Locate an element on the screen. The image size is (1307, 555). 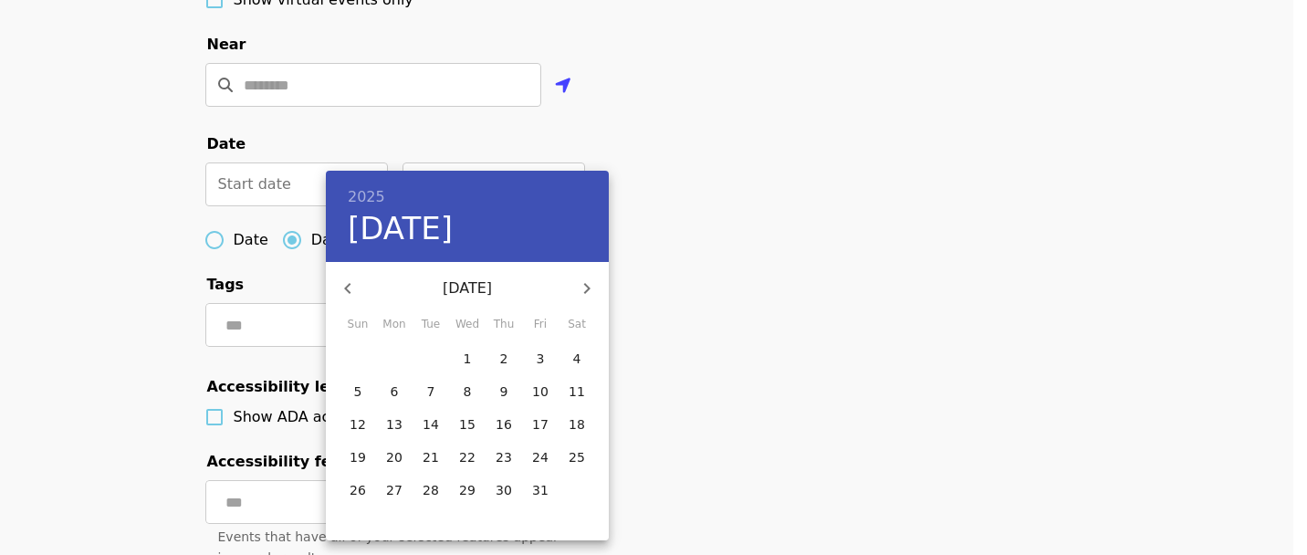
span: Tue is located at coordinates (431, 325).